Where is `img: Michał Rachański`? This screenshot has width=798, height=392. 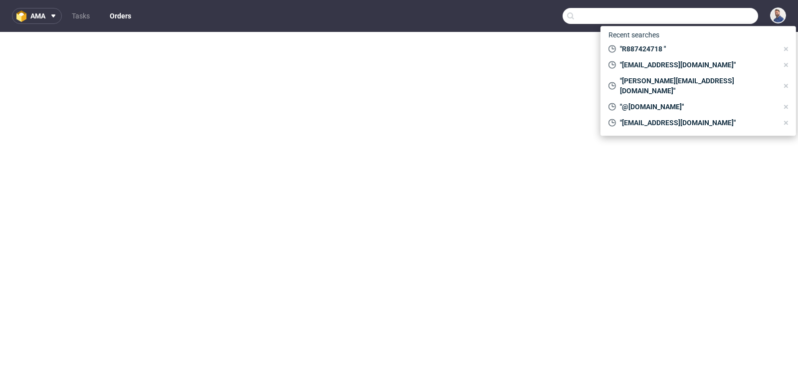 img: Michał Rachański is located at coordinates (778, 15).